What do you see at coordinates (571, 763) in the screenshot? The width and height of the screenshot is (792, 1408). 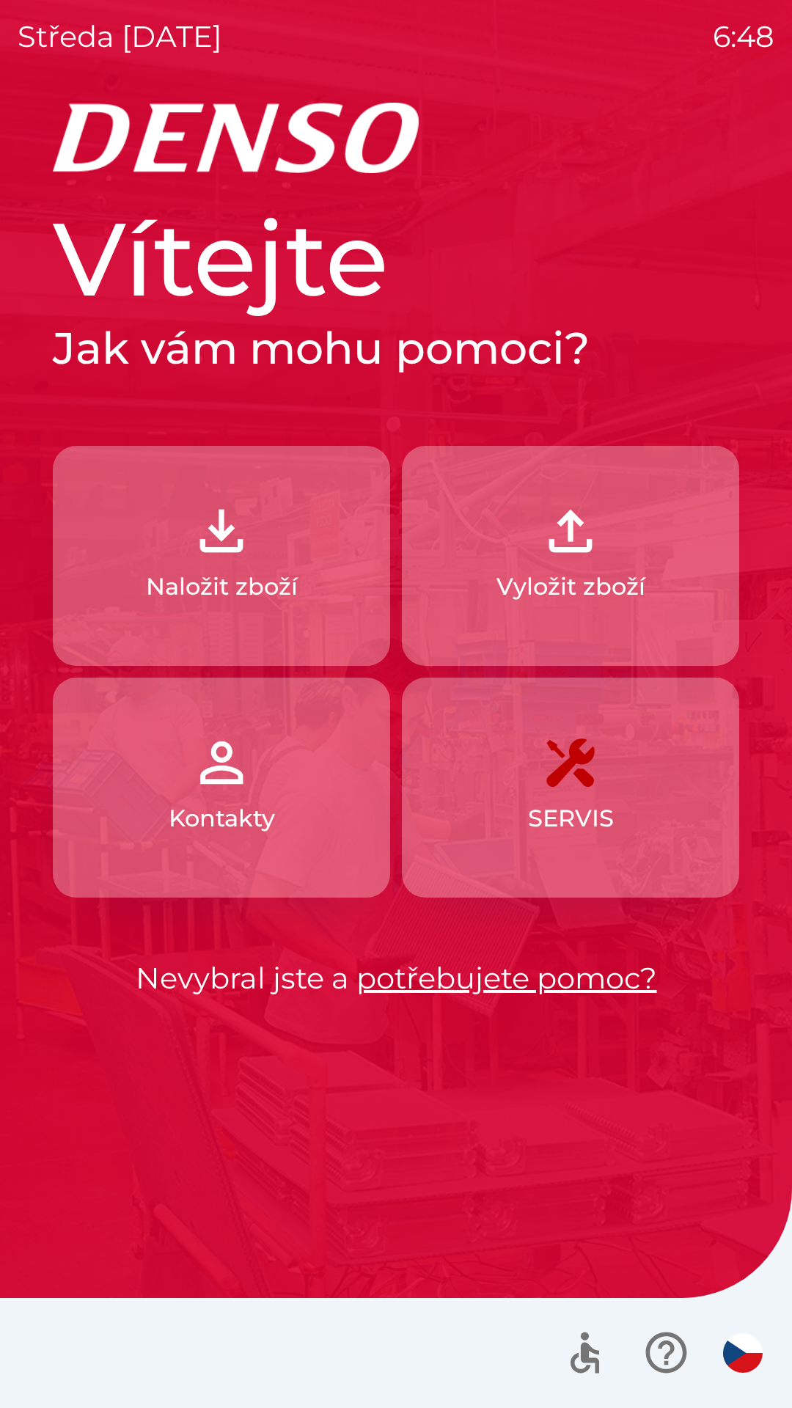 I see `img: 7408382d-57dc-4d4c-ad5a-dca8f73b6e74.png` at bounding box center [571, 763].